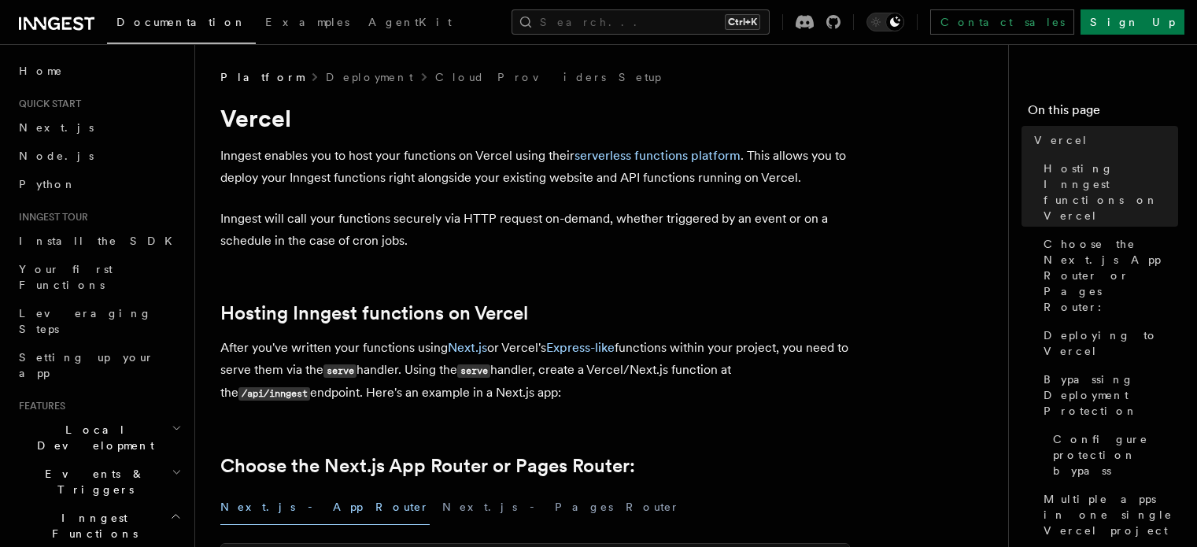 The image size is (1197, 547). I want to click on button: Next.js - Pages Router, so click(561, 507).